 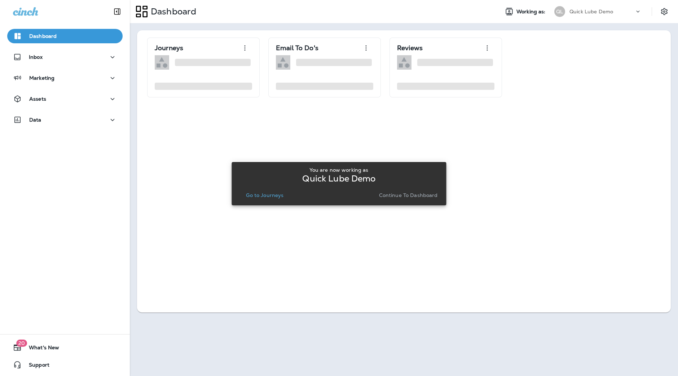 I want to click on button: Collapse Sidebar, so click(x=117, y=12).